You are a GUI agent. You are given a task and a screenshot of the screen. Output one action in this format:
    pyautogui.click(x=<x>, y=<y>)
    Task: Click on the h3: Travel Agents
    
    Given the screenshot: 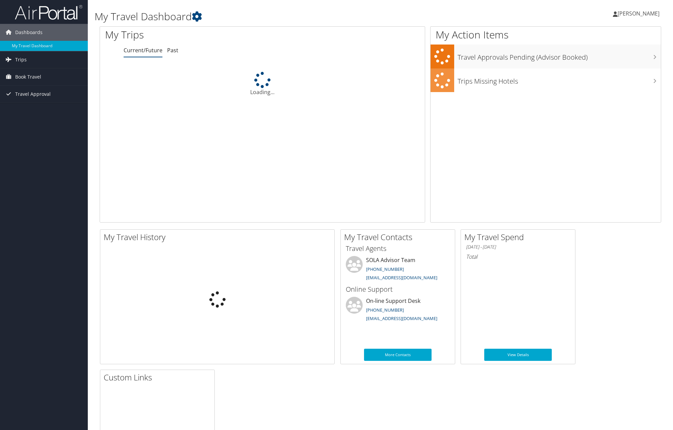 What is the action you would take?
    pyautogui.click(x=398, y=249)
    